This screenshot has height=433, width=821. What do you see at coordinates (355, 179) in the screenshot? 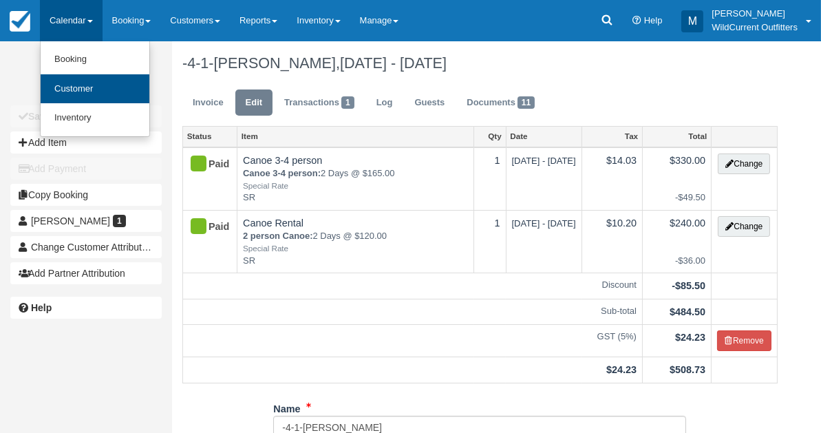
I see `em: 2 Days @ $165.00` at bounding box center [355, 179].